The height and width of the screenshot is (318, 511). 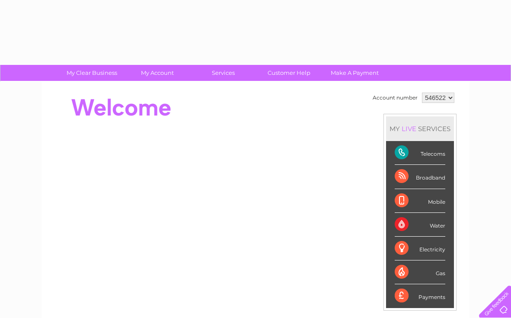 I want to click on div: Payments, so click(x=420, y=296).